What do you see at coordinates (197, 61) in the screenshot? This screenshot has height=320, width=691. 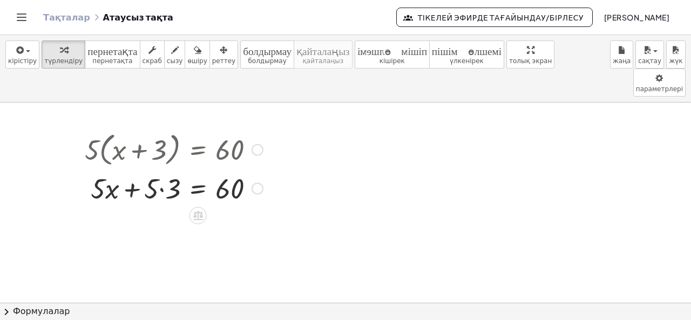 I see `font: өшіру` at bounding box center [197, 61].